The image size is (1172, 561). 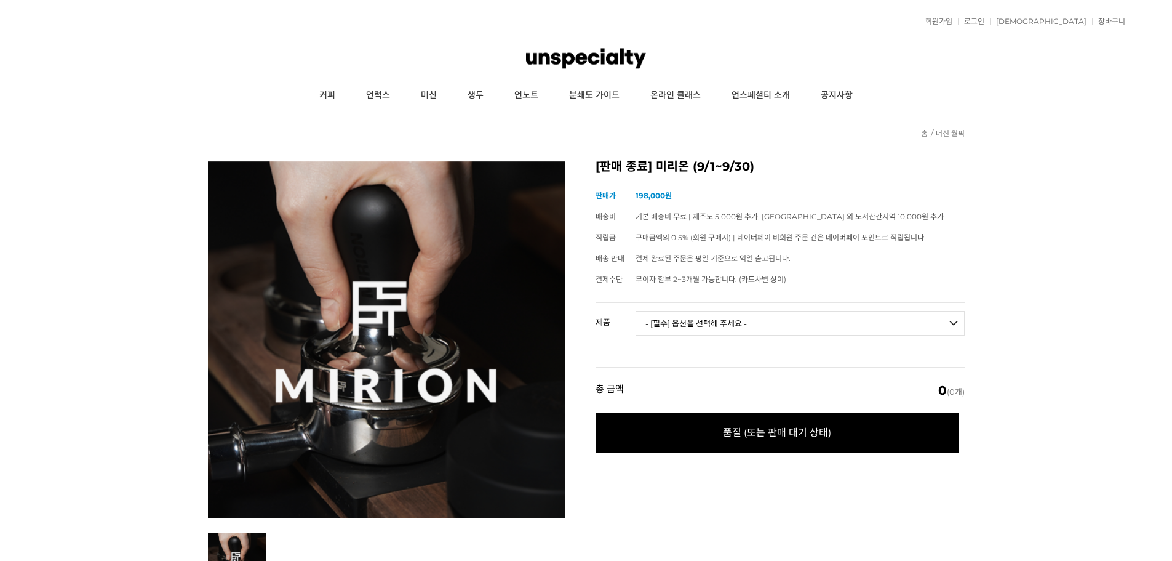 What do you see at coordinates (609, 279) in the screenshot?
I see `span: 결제수단` at bounding box center [609, 279].